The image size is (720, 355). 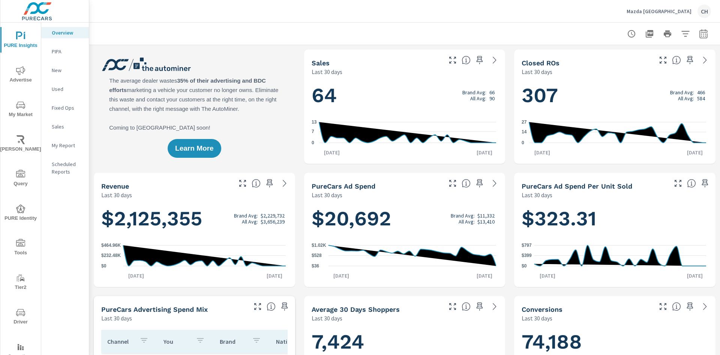 What do you see at coordinates (21, 75) in the screenshot?
I see `span: Advertise` at bounding box center [21, 75].